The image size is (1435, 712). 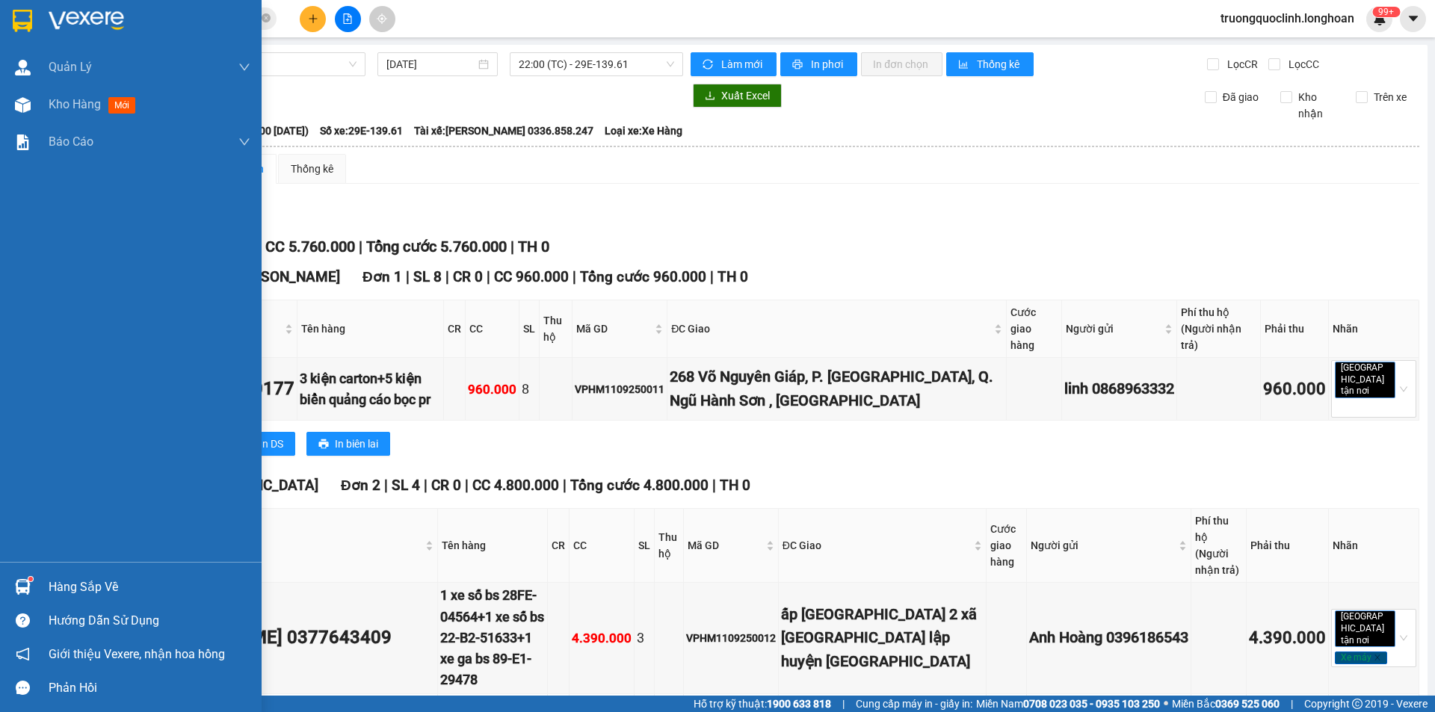 What do you see at coordinates (643, 277) in the screenshot?
I see `span: Tổng cước 960.000` at bounding box center [643, 277].